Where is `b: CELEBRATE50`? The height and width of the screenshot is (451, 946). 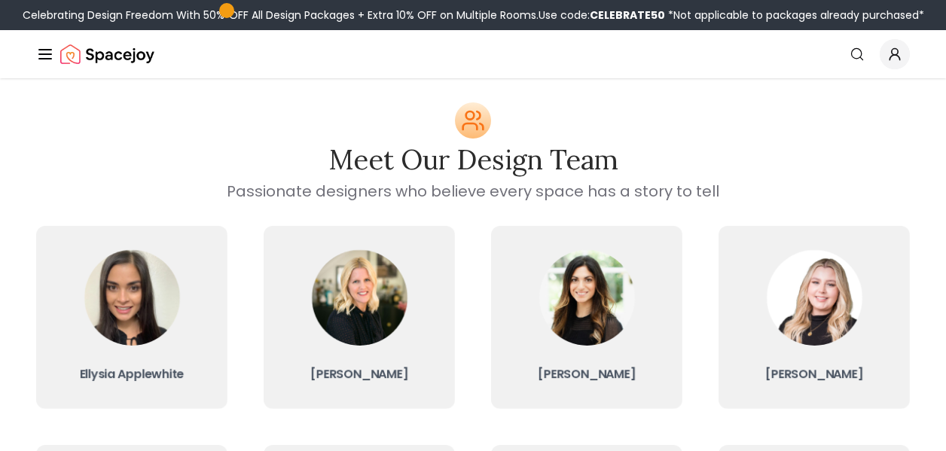 b: CELEBRATE50 is located at coordinates (628, 15).